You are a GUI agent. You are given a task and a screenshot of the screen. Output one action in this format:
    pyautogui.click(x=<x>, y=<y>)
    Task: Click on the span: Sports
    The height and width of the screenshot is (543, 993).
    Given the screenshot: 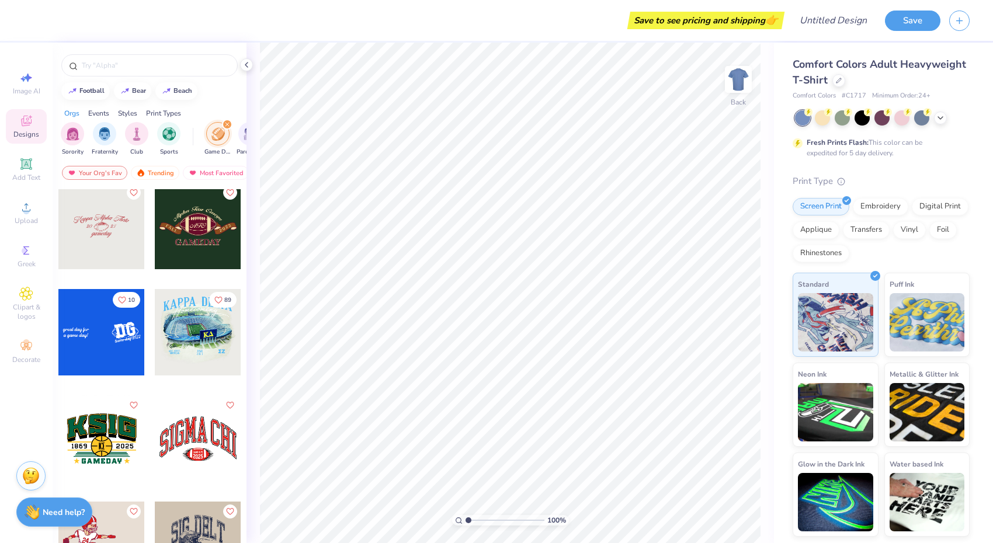 What is the action you would take?
    pyautogui.click(x=169, y=152)
    